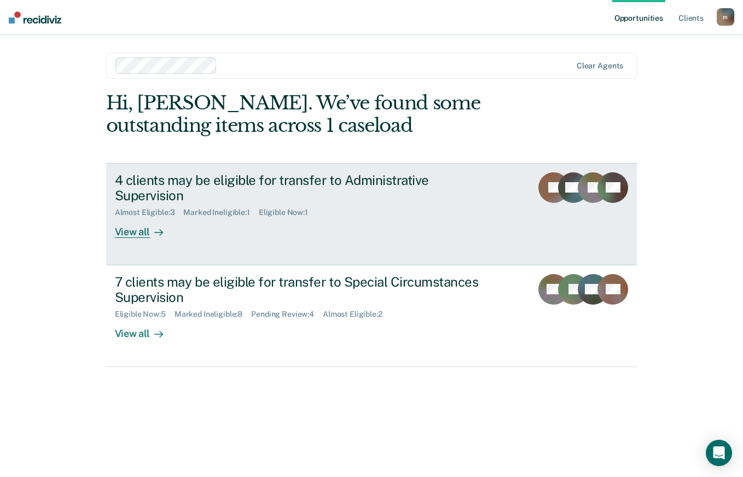 The image size is (743, 477). What do you see at coordinates (307, 290) in the screenshot?
I see `div: 7 clients may be eligible for transfer to Special Circumstances Supervision` at bounding box center [307, 290].